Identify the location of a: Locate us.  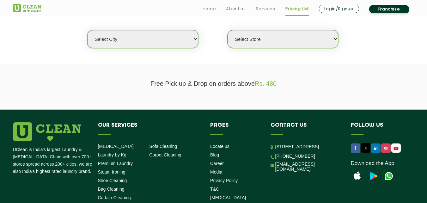
(220, 146).